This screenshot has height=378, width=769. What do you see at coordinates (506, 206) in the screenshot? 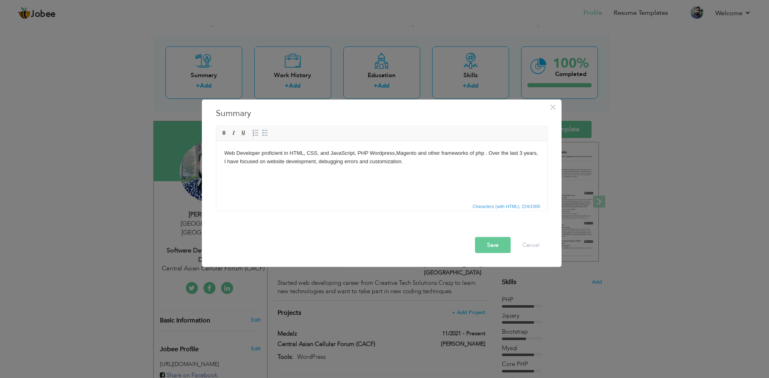
I see `span: Characters (with HTML): 224/1000` at bounding box center [506, 206].